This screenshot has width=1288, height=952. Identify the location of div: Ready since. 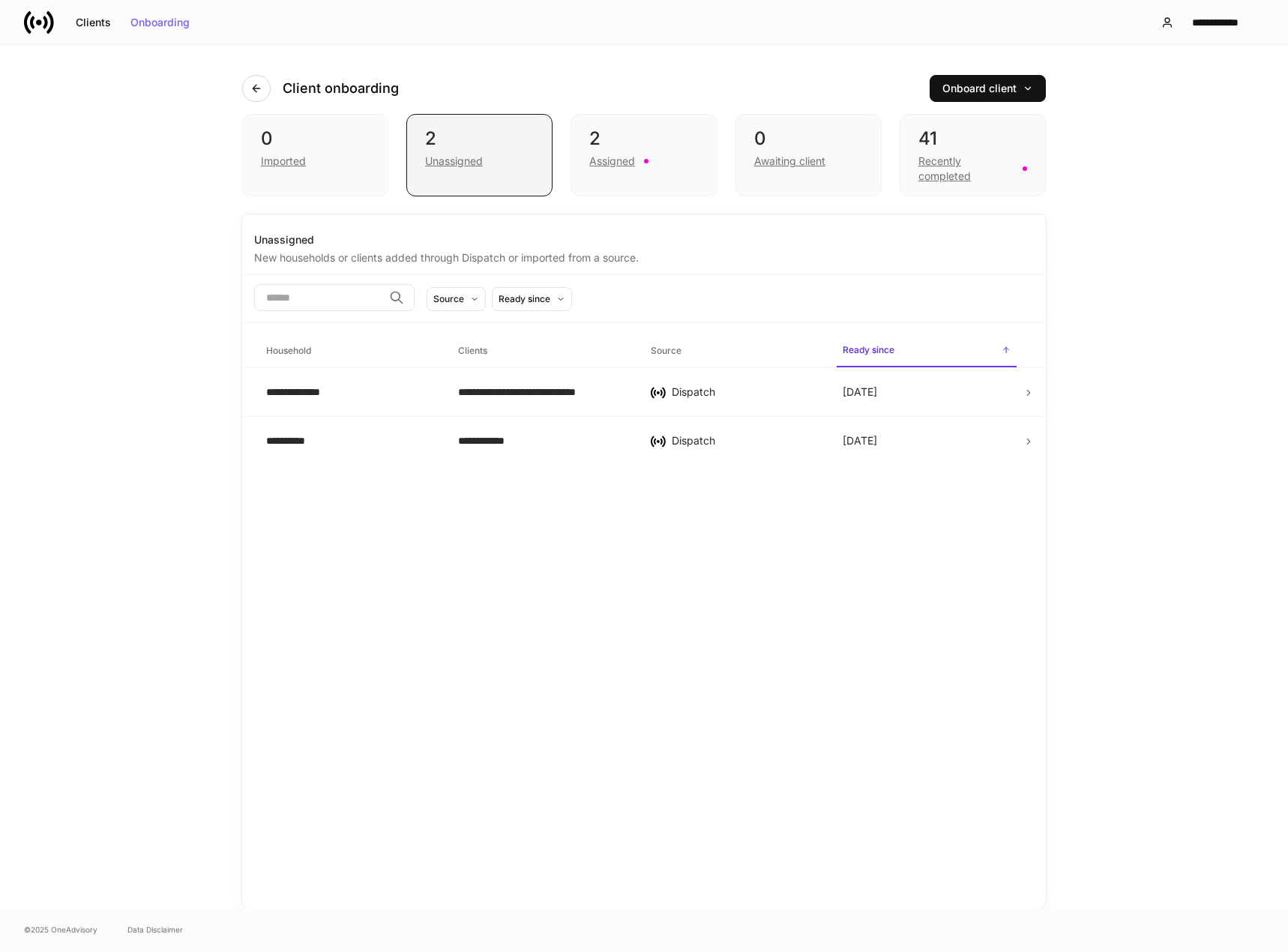
(524, 298).